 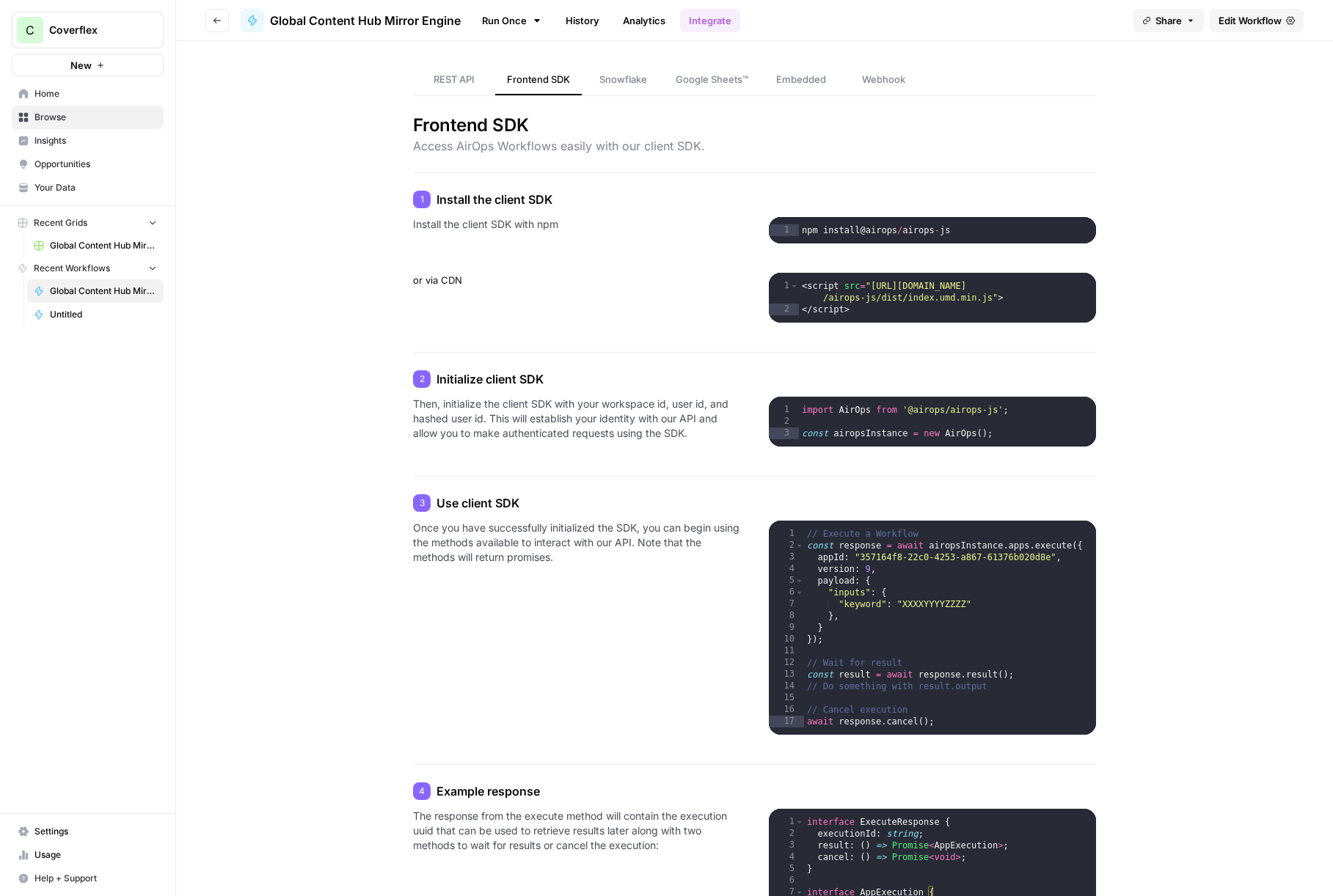 What do you see at coordinates (93, 30) in the screenshot?
I see `span: Coverflex` at bounding box center [93, 30].